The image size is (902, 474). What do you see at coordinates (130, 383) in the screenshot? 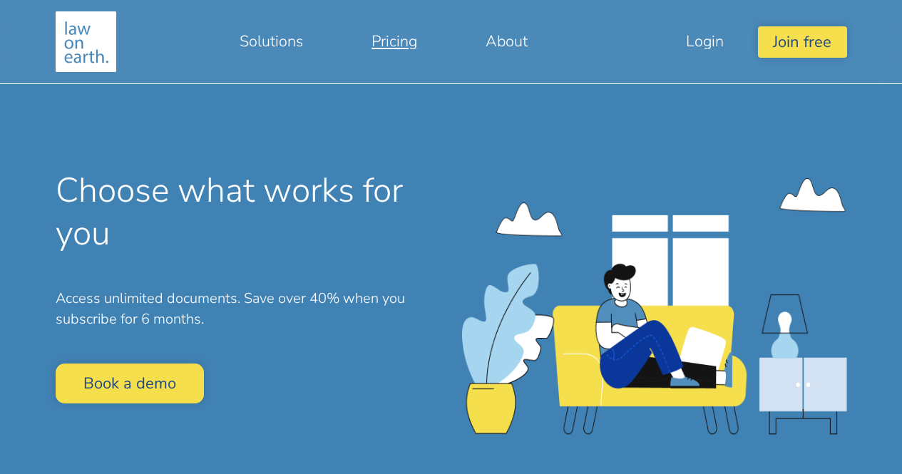
I see `a: Book a demo` at bounding box center [130, 383].